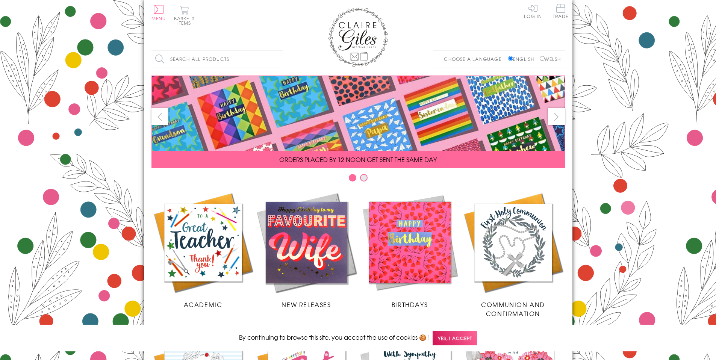  What do you see at coordinates (217, 59) in the screenshot?
I see `input: Search all products` at bounding box center [217, 59].